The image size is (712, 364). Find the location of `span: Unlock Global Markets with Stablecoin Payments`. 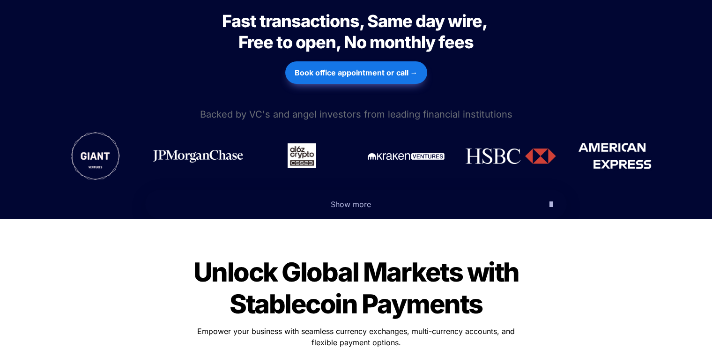

span: Unlock Global Markets with Stablecoin Payments is located at coordinates (358, 288).